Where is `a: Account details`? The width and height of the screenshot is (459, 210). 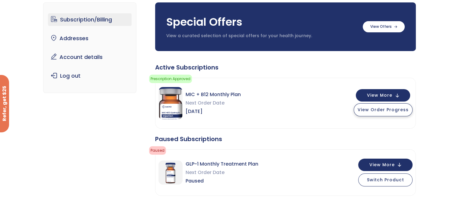 a: Account details is located at coordinates (90, 57).